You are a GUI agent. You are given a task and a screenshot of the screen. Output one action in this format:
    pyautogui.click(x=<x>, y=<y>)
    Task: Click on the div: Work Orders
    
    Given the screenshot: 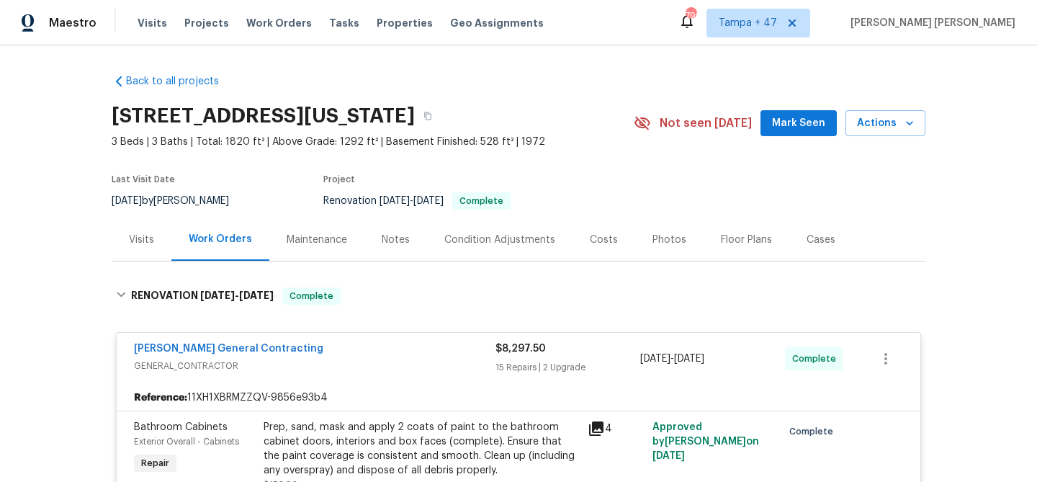 What is the action you would take?
    pyautogui.click(x=220, y=239)
    